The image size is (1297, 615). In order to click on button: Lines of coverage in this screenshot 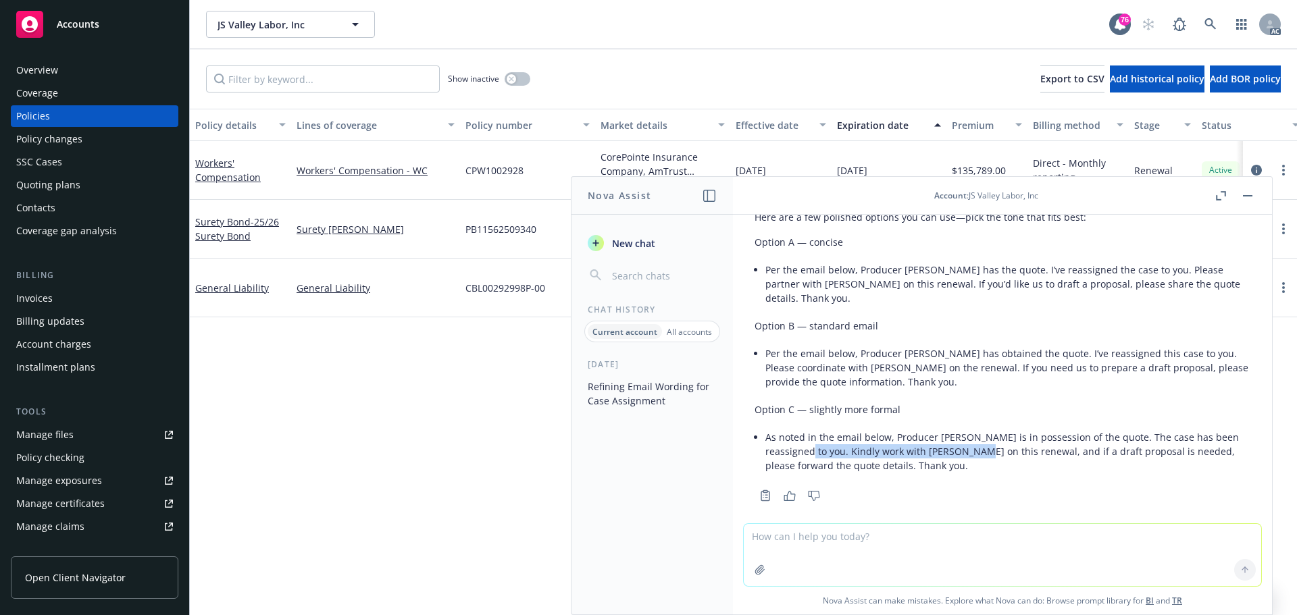, I will do `click(376, 125)`.